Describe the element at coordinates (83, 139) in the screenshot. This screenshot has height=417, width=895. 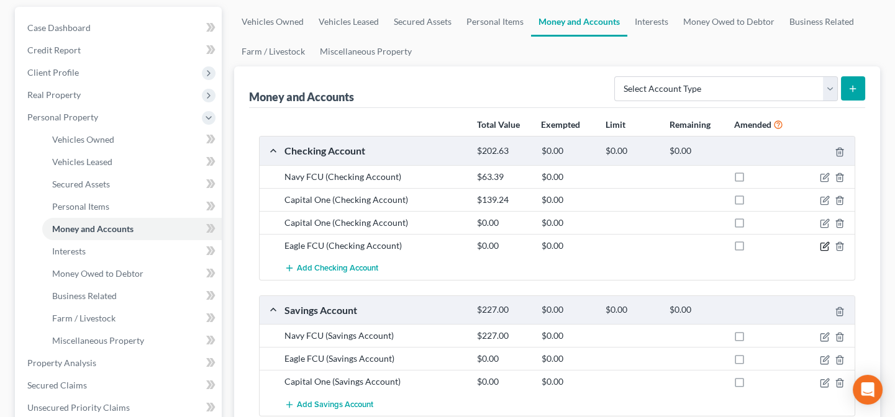
I see `span: Vehicles Owned` at that location.